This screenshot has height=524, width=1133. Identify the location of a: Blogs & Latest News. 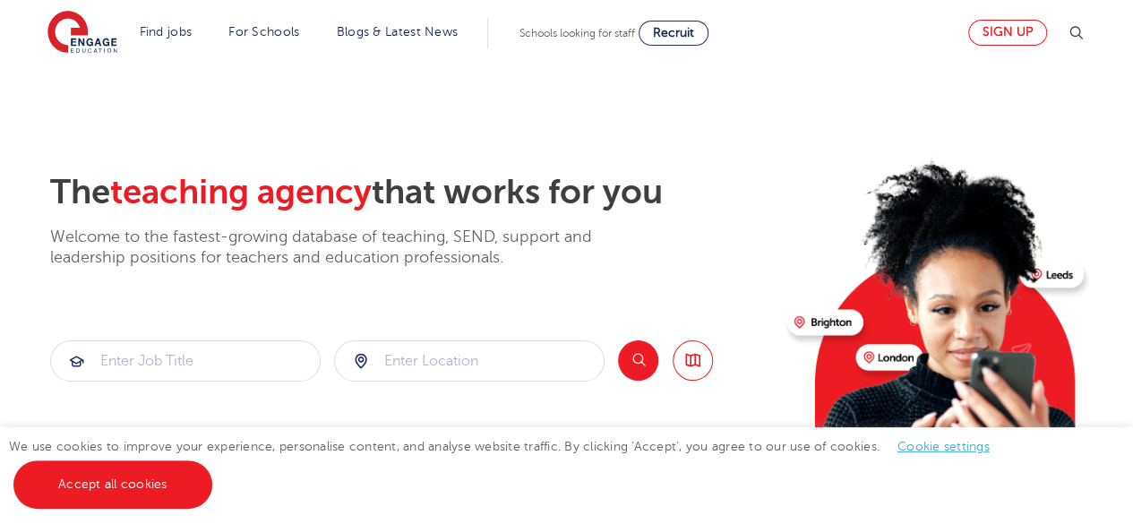
(398, 31).